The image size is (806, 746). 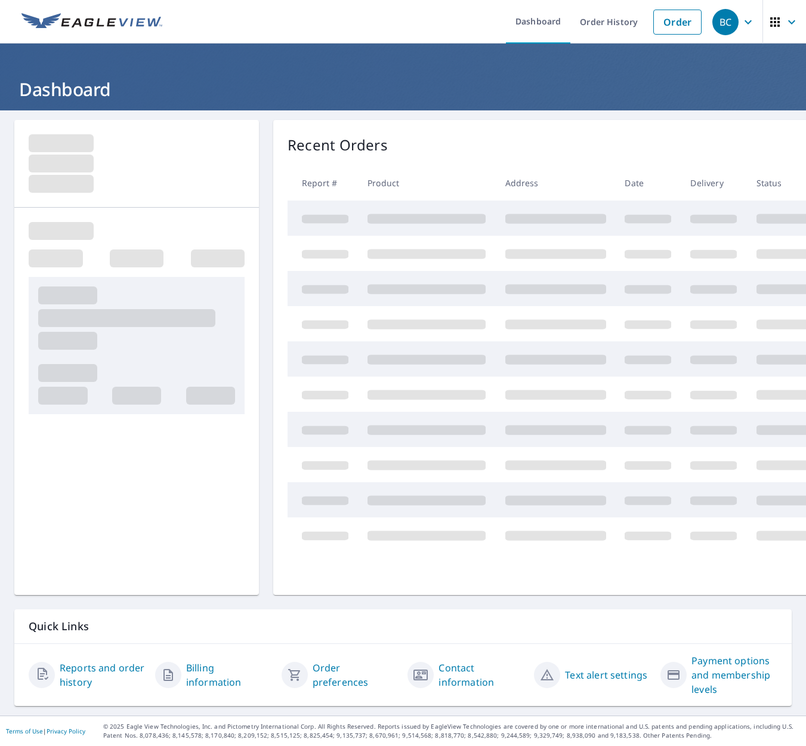 What do you see at coordinates (725, 22) in the screenshot?
I see `div: BC` at bounding box center [725, 22].